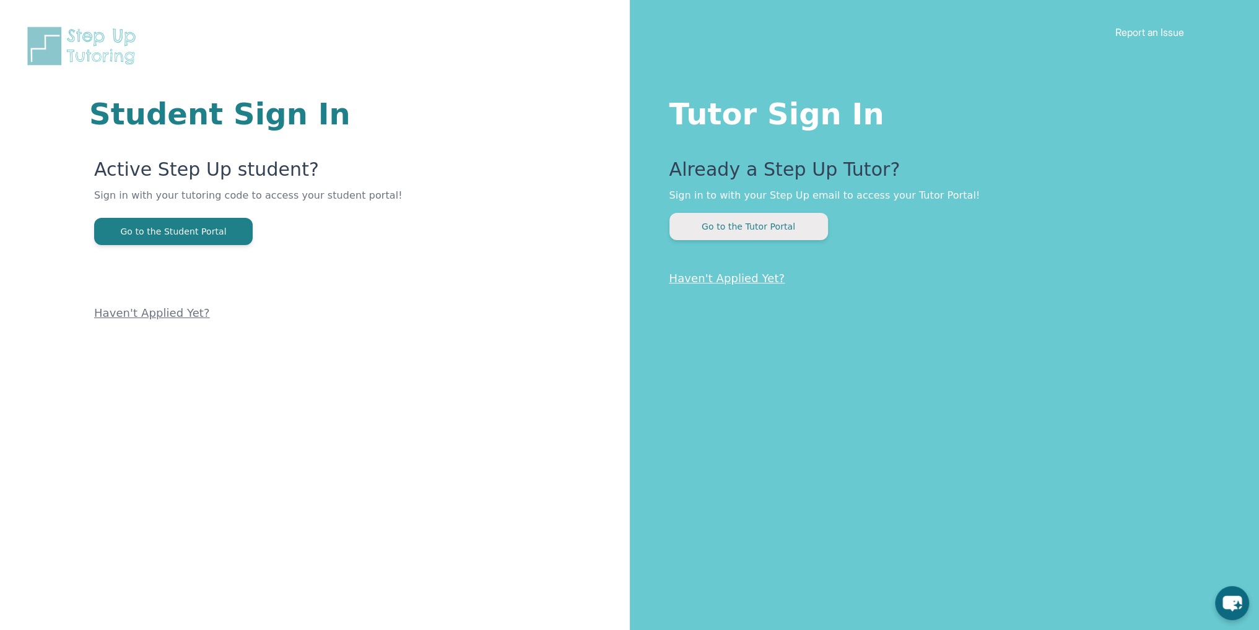  What do you see at coordinates (1232, 603) in the screenshot?
I see `button: chat-button` at bounding box center [1232, 603].